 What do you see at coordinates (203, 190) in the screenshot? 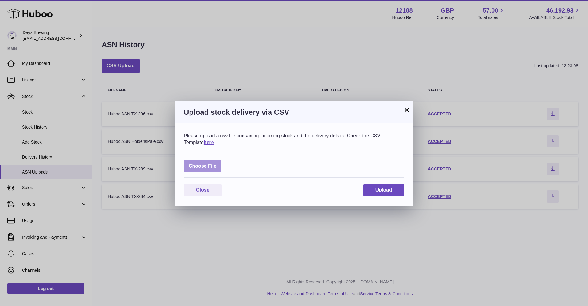
I see `button: Close` at bounding box center [203, 190].